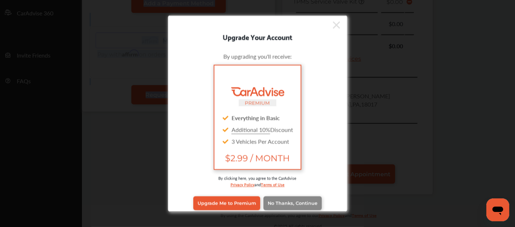 The width and height of the screenshot is (515, 227). What do you see at coordinates (292, 203) in the screenshot?
I see `span: No Thanks, Continue` at bounding box center [292, 203].